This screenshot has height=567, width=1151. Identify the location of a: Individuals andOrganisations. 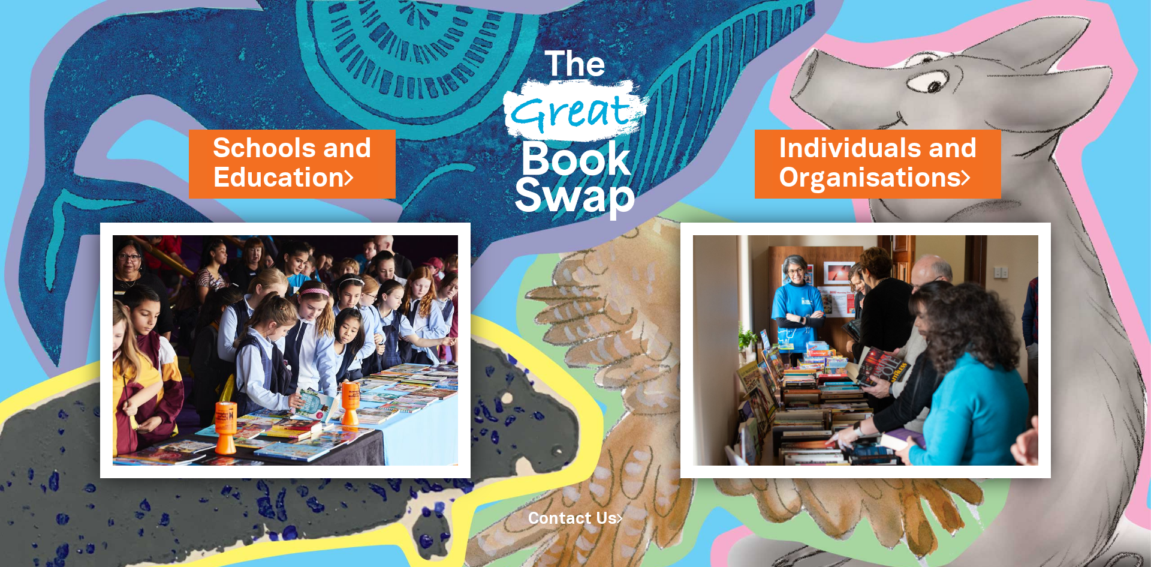
(878, 164).